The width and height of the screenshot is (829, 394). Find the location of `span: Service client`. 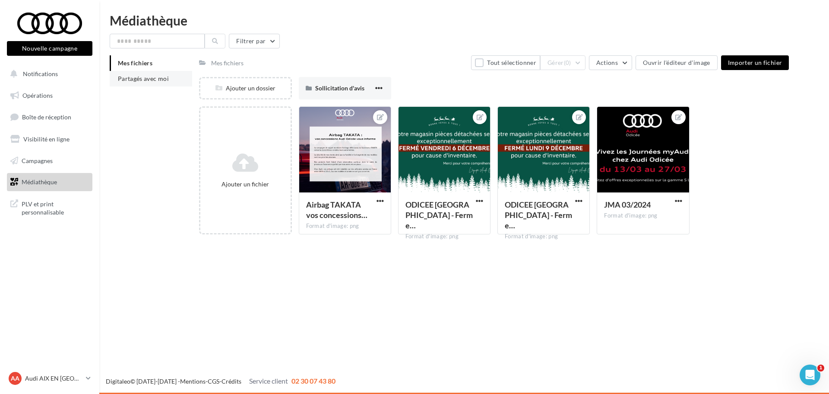

span: Service client is located at coordinates (269, 380).